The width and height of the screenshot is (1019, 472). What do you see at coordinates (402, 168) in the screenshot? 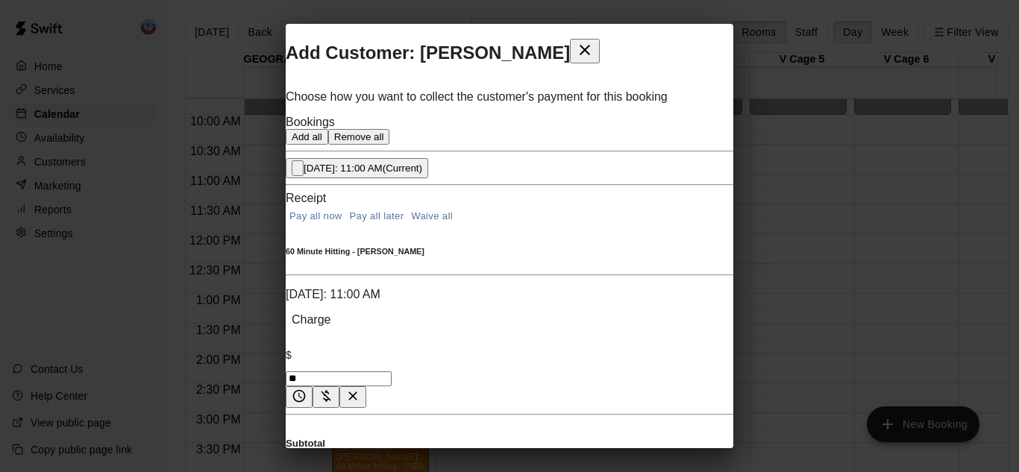
I see `span: (Current)` at bounding box center [402, 168].